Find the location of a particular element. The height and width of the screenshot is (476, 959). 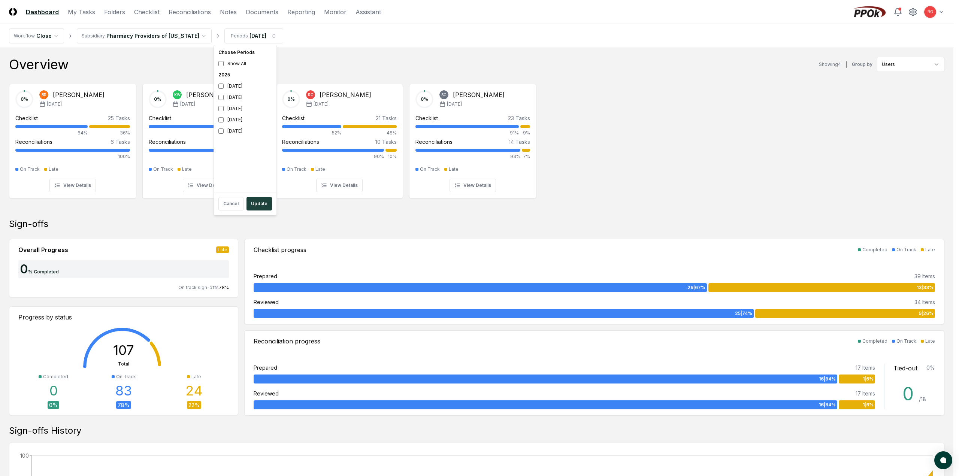

div: 2025 is located at coordinates (245, 75).